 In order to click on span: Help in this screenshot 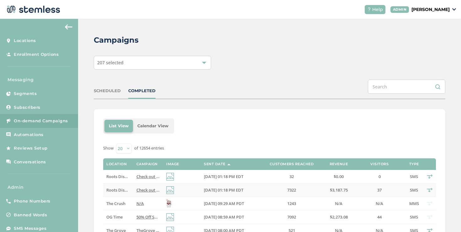, I will do `click(377, 9)`.